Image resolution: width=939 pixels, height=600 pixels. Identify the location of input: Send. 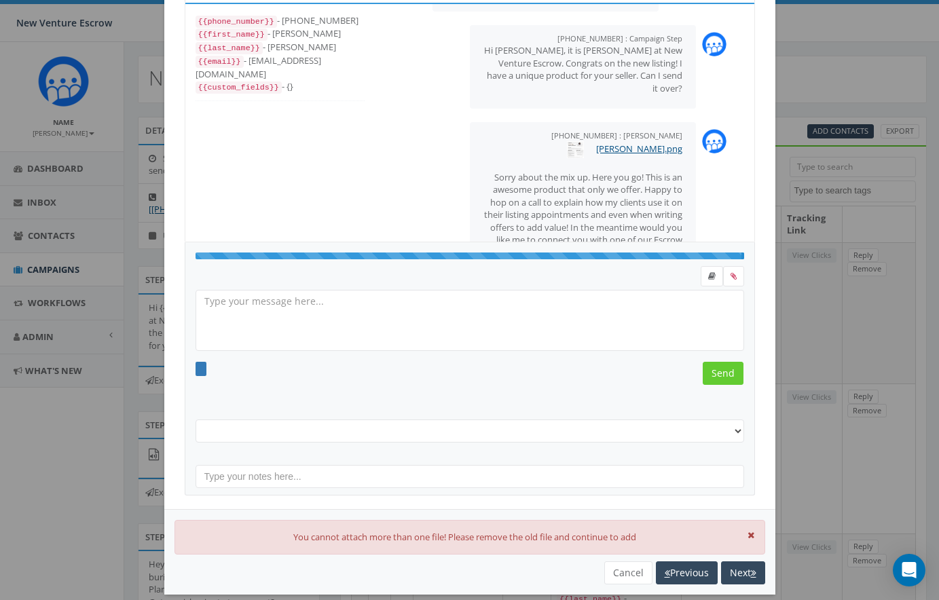
(723, 373).